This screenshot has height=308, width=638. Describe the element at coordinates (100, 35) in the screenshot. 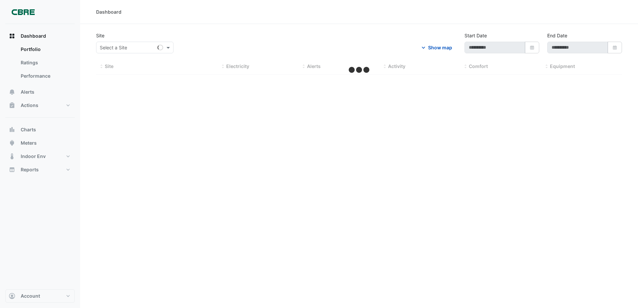

I see `label: Site` at that location.